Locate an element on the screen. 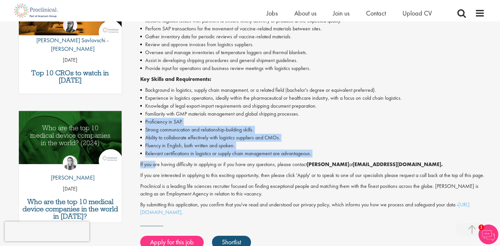 This screenshot has height=246, width=500. img: Hannah Burke is located at coordinates (70, 163).